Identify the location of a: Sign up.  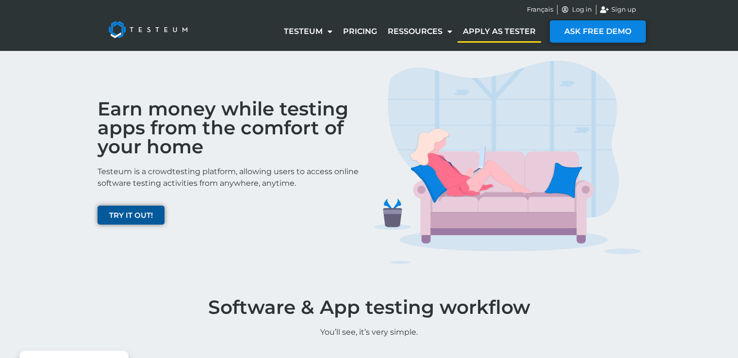
(618, 10).